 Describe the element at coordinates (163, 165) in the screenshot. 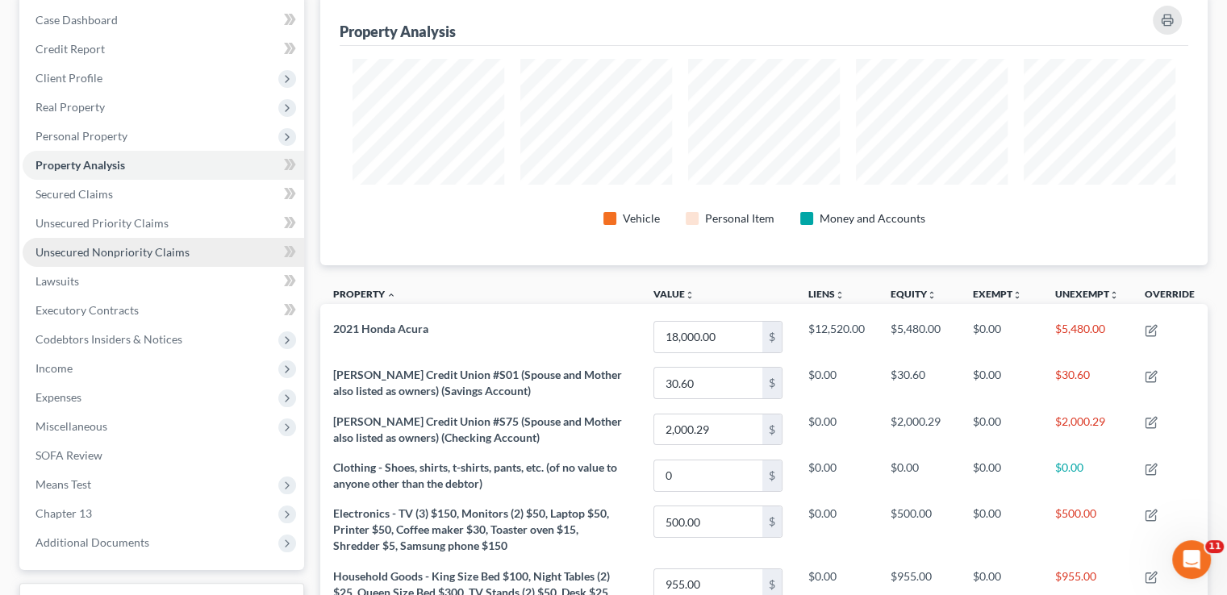

I see `a: Property Analysis` at that location.